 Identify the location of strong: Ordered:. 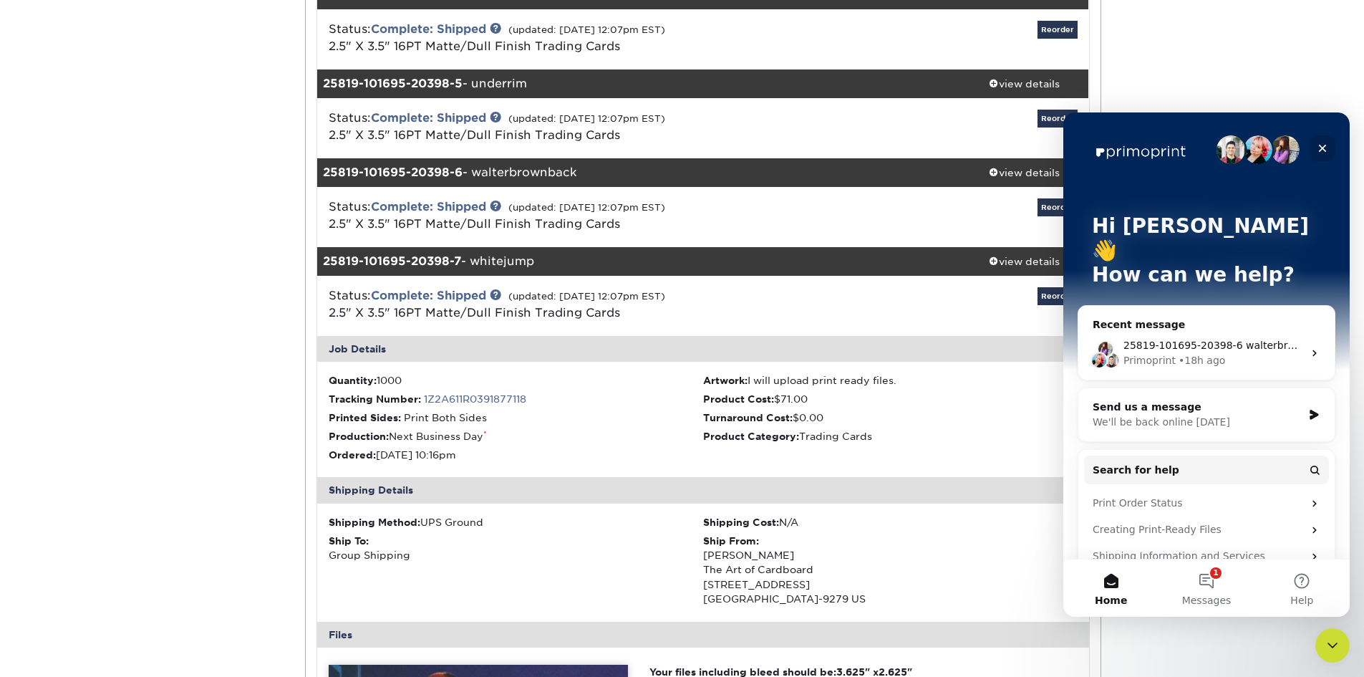
(352, 455).